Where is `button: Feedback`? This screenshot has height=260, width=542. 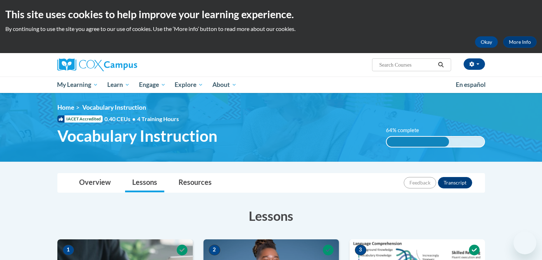 button: Feedback is located at coordinates (420, 183).